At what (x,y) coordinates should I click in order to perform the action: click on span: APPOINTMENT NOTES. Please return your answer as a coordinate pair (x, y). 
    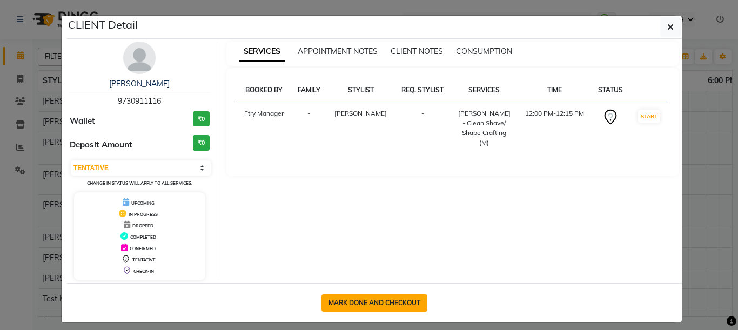
    Looking at the image, I should click on (337, 51).